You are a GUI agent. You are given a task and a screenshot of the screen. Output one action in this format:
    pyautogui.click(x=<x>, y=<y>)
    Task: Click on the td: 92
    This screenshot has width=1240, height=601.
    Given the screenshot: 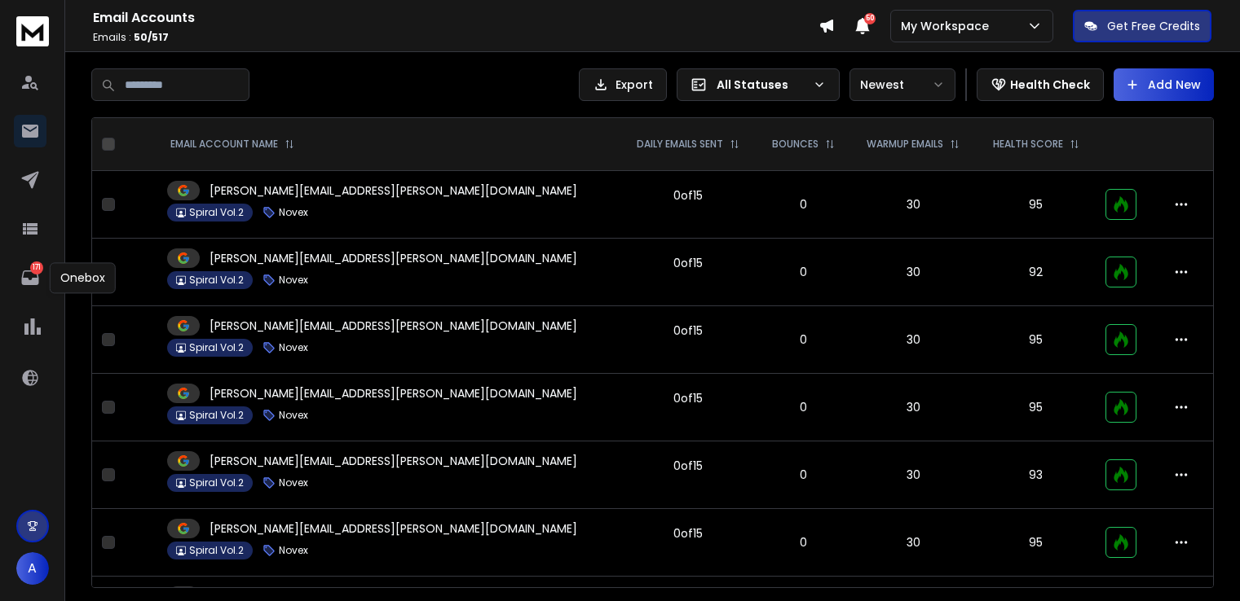 What is the action you would take?
    pyautogui.click(x=1036, y=272)
    